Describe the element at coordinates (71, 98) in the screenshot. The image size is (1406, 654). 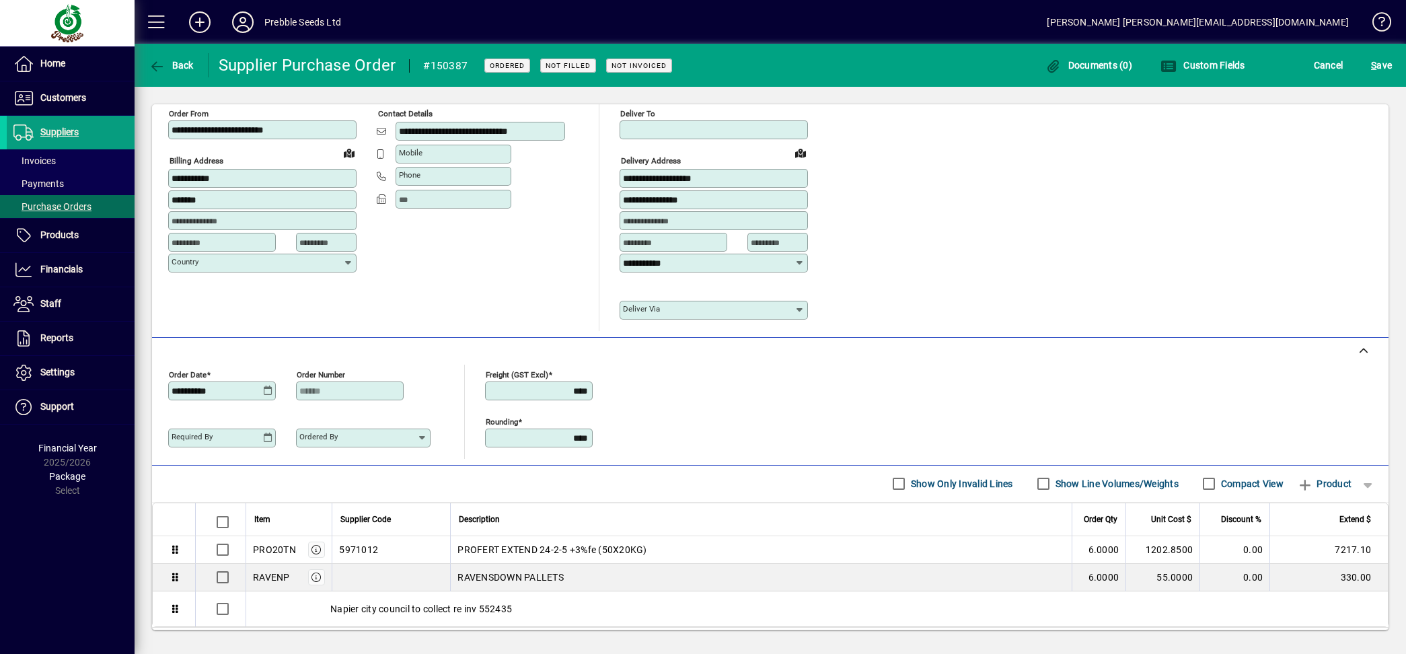
I see `a: Customers` at that location.